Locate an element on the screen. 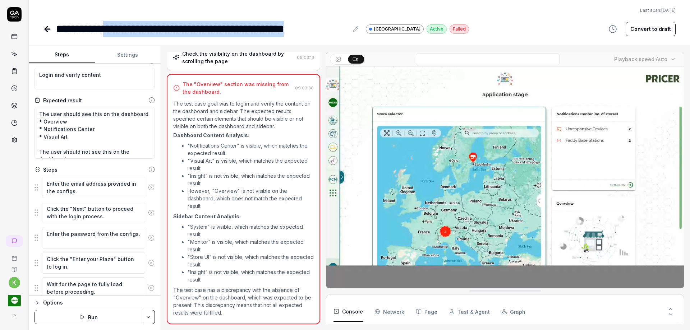 The height and width of the screenshot is (330, 690). div: The "Overview" section was missing from the dashboard. is located at coordinates (237, 88).